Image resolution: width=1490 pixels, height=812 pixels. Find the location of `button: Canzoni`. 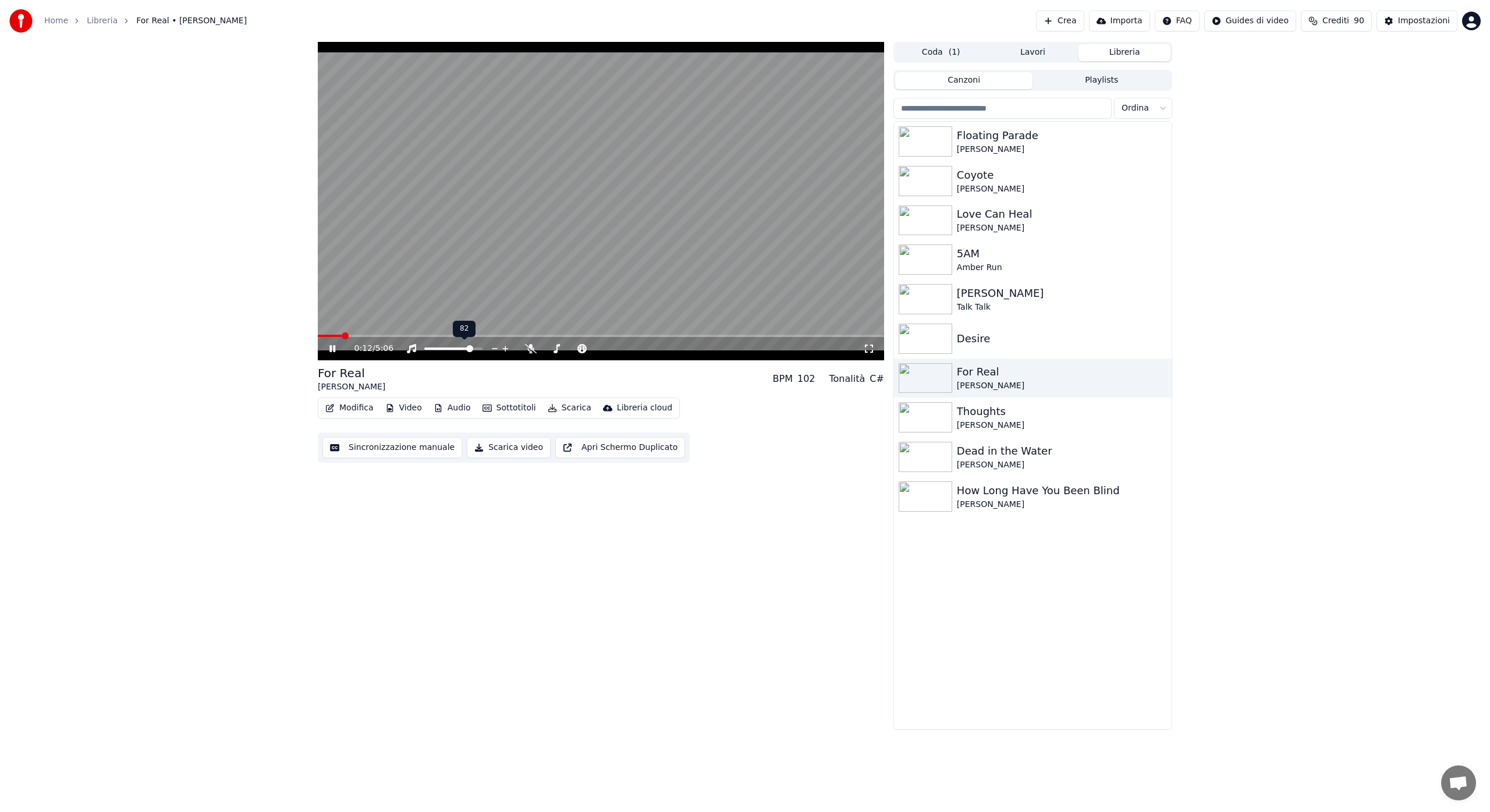

button: Canzoni is located at coordinates (964, 81).